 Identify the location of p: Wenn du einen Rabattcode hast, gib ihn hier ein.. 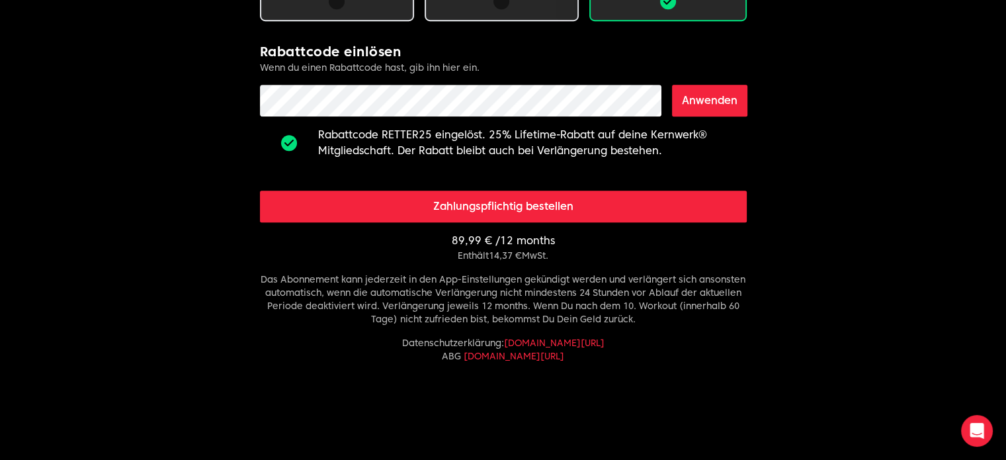
(503, 67).